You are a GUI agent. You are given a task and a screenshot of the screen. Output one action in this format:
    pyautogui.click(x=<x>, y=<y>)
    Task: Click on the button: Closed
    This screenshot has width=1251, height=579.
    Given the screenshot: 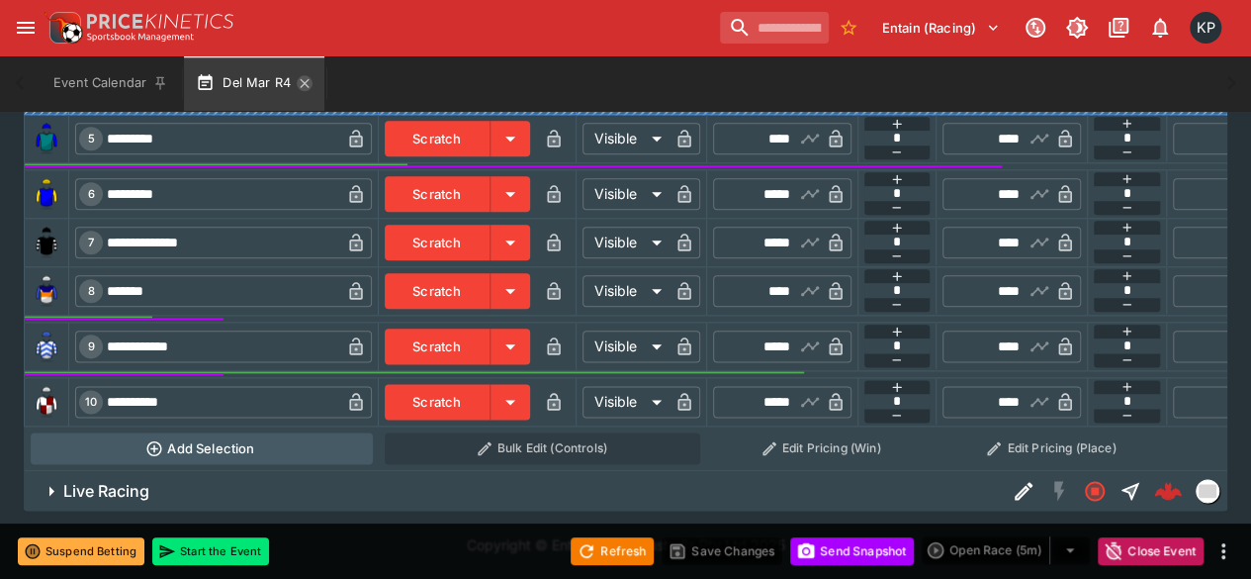 What is the action you would take?
    pyautogui.click(x=1095, y=491)
    